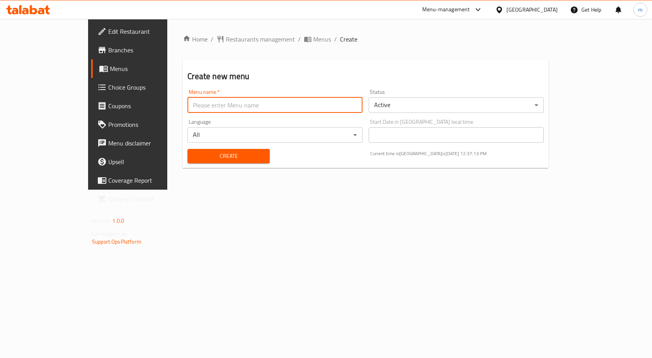  What do you see at coordinates (144, 31) in the screenshot?
I see `a: Edit Restaurant` at bounding box center [144, 31].